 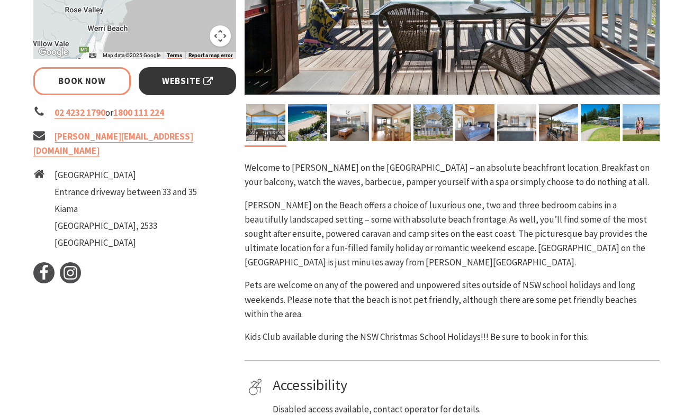 What do you see at coordinates (220, 36) in the screenshot?
I see `button: Map camera controls` at bounding box center [220, 36].